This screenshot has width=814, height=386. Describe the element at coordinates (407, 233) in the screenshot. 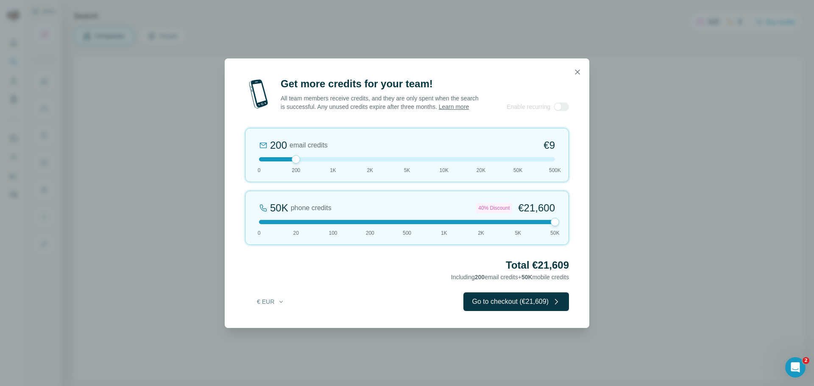

I see `span: 500` at that location.